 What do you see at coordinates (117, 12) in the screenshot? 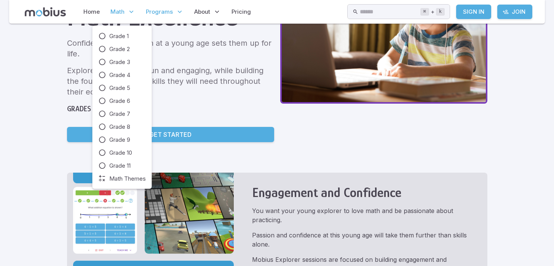
I see `span: Math` at bounding box center [117, 12].